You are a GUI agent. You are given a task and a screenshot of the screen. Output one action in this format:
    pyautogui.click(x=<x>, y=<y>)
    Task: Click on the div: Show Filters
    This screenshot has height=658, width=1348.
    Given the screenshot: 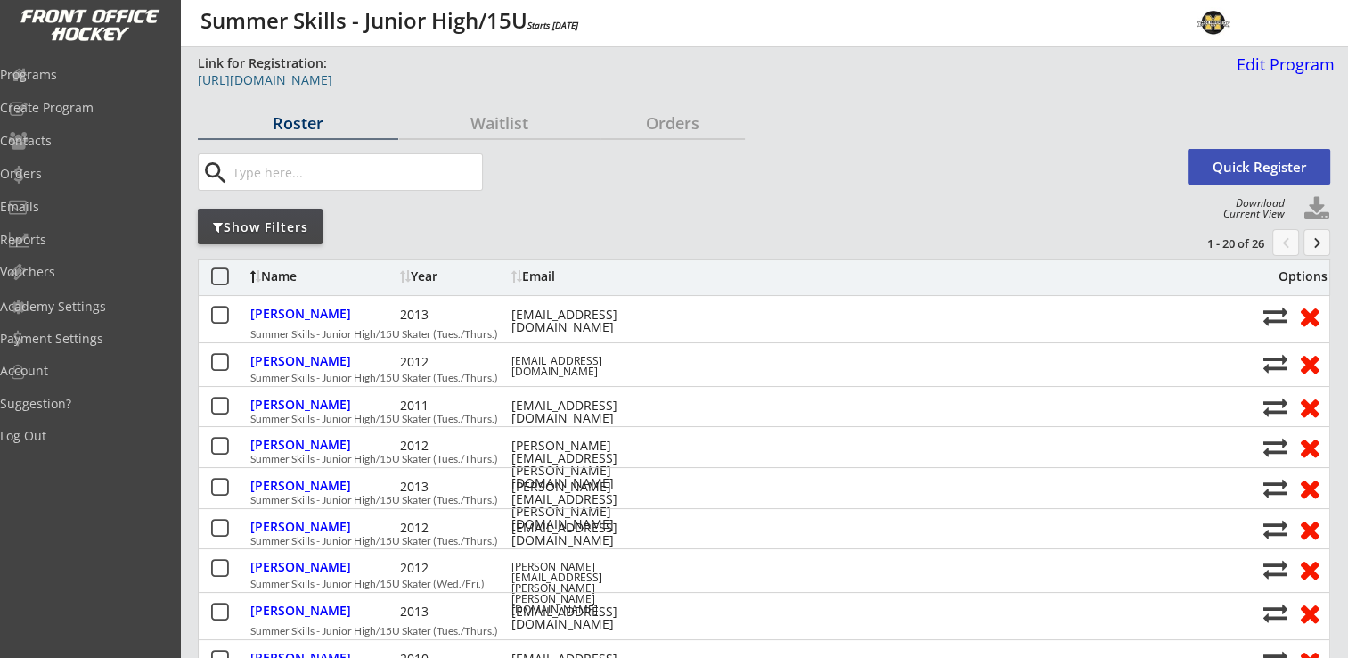 What is the action you would take?
    pyautogui.click(x=260, y=227)
    